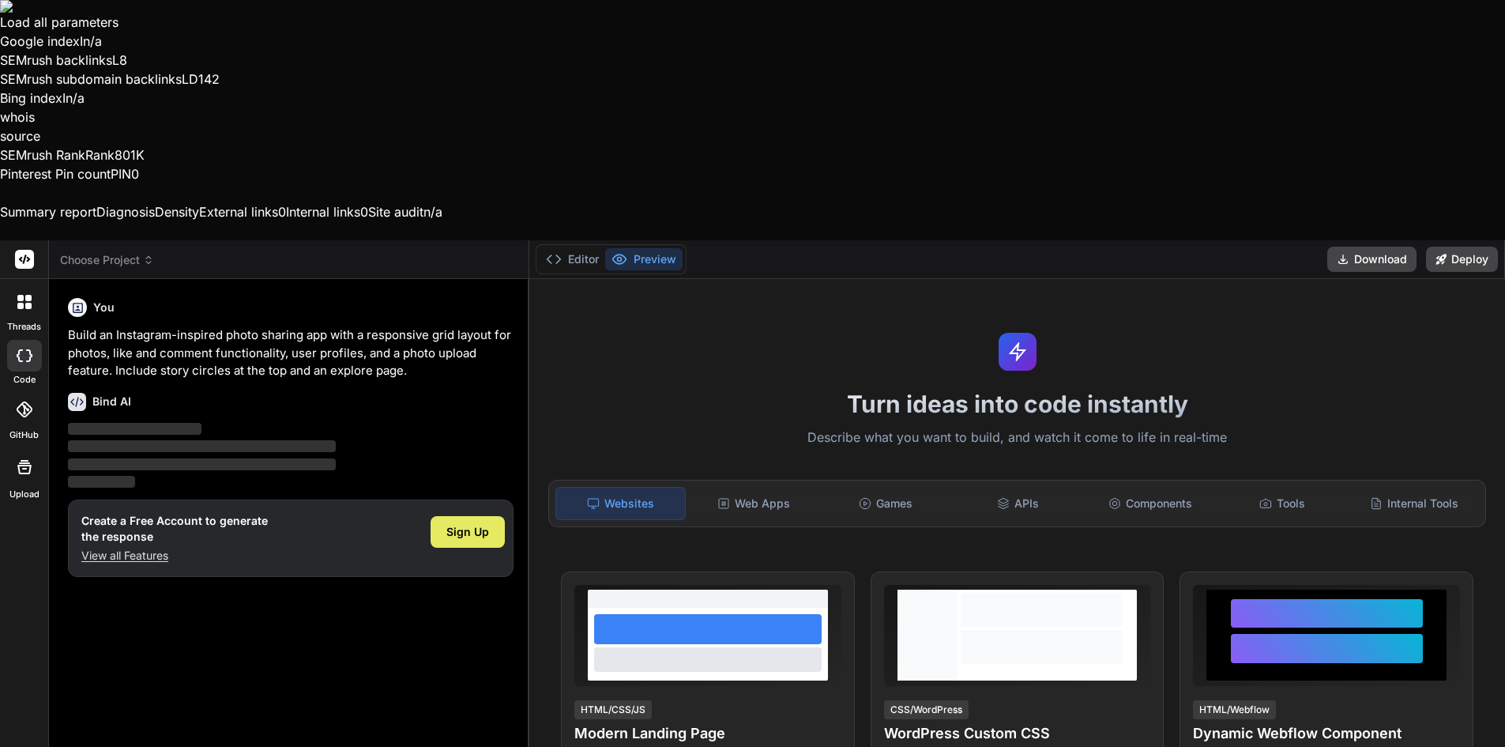 This screenshot has height=747, width=1505. I want to click on span: External links, so click(239, 212).